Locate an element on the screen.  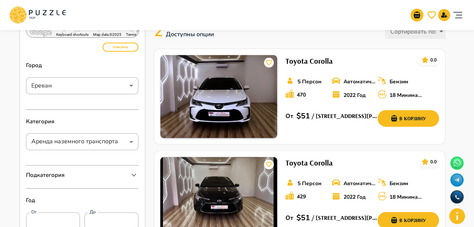
p: Категория is located at coordinates (82, 121).